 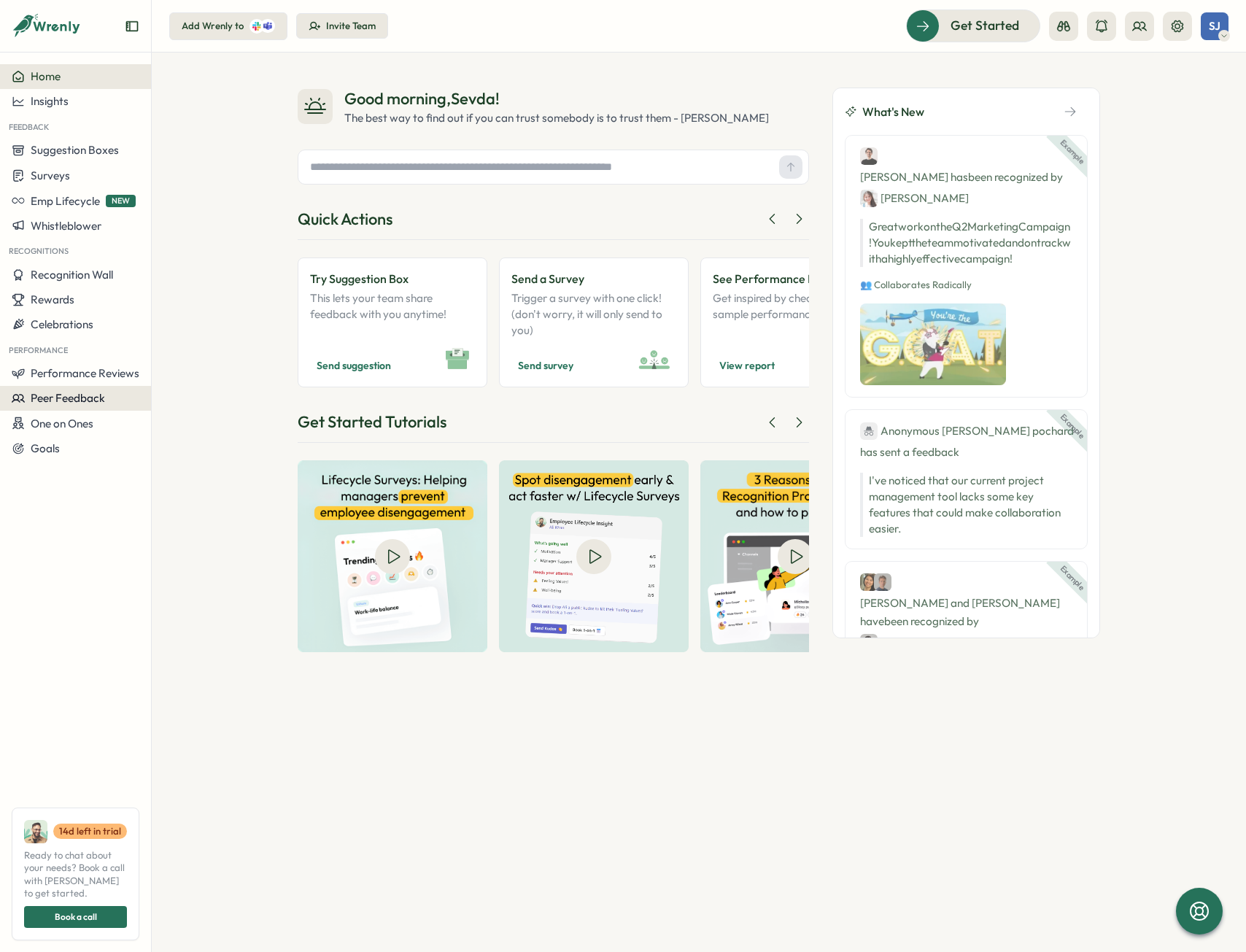 I want to click on div: Add Wrenly to, so click(x=212, y=26).